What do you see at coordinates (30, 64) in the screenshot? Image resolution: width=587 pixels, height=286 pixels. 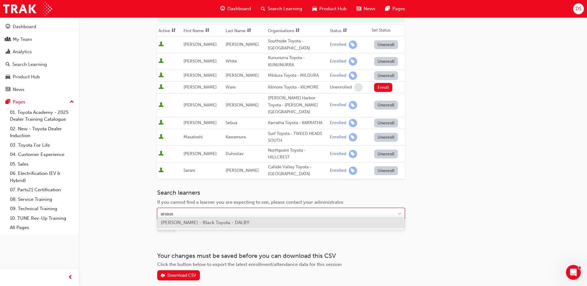 I see `div: Search Learning` at bounding box center [30, 64].